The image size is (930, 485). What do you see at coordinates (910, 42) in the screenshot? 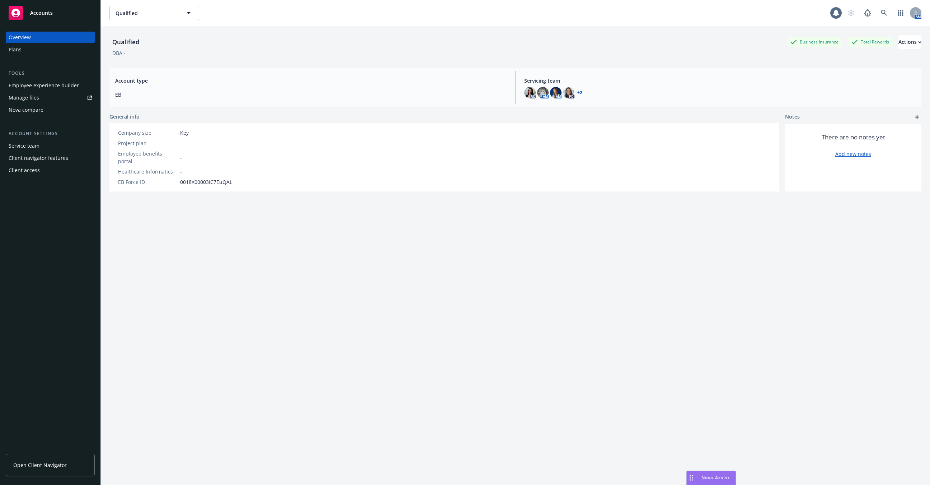
I see `button: Actions` at bounding box center [910, 42].